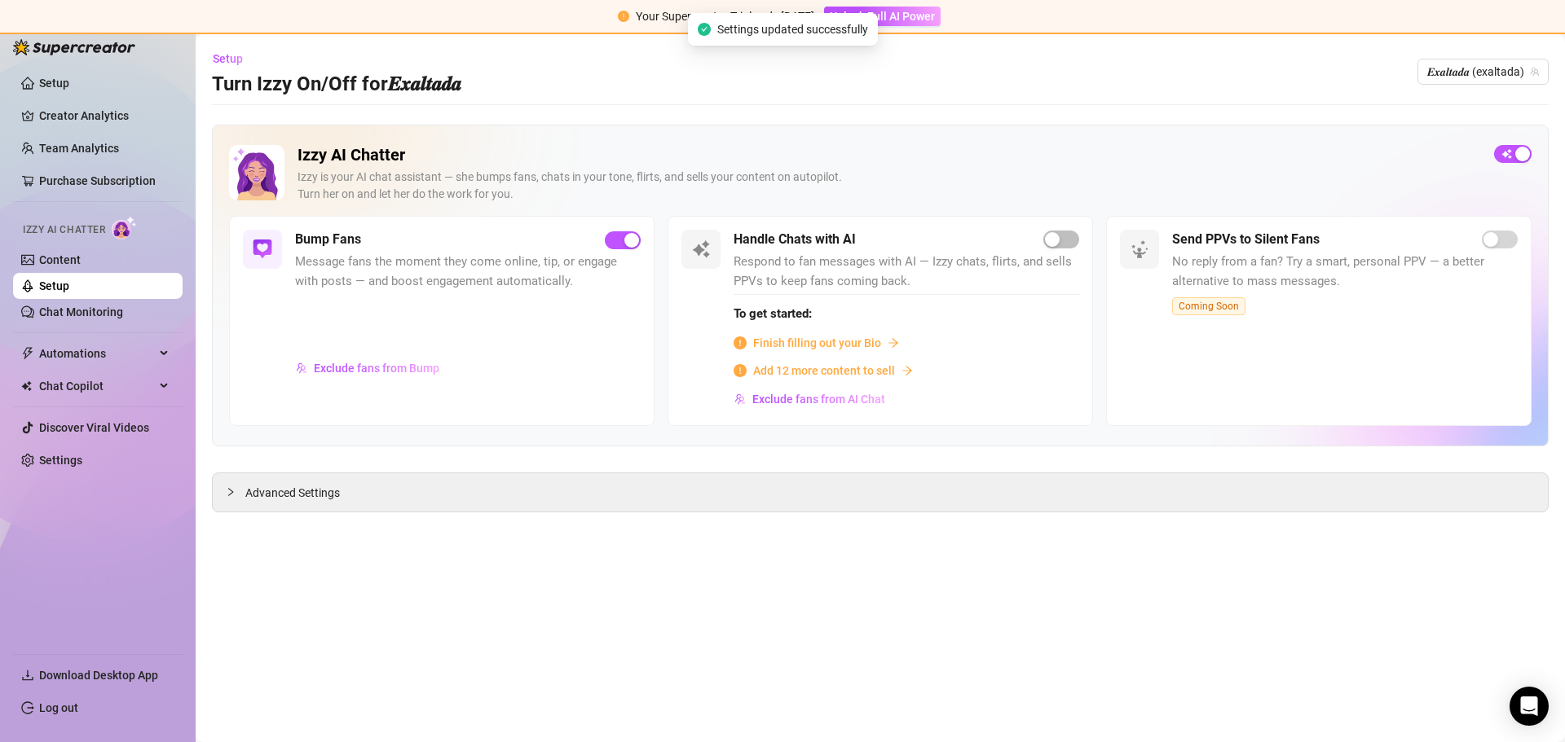  I want to click on button: Exclude fans from Bump, so click(368, 368).